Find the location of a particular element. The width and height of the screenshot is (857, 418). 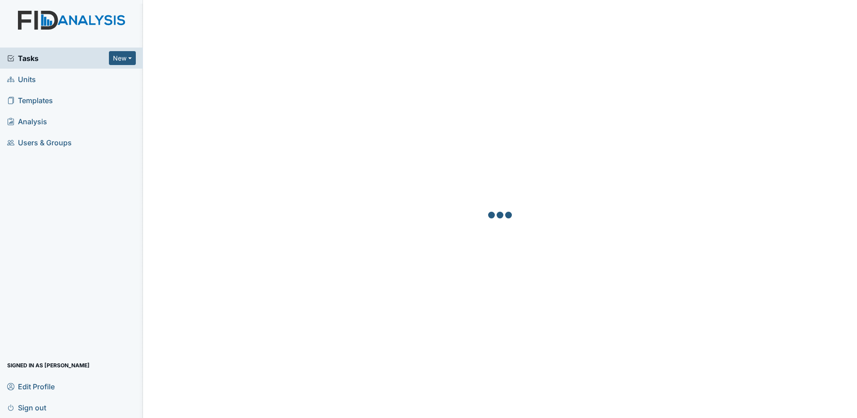

button: New is located at coordinates (122, 58).